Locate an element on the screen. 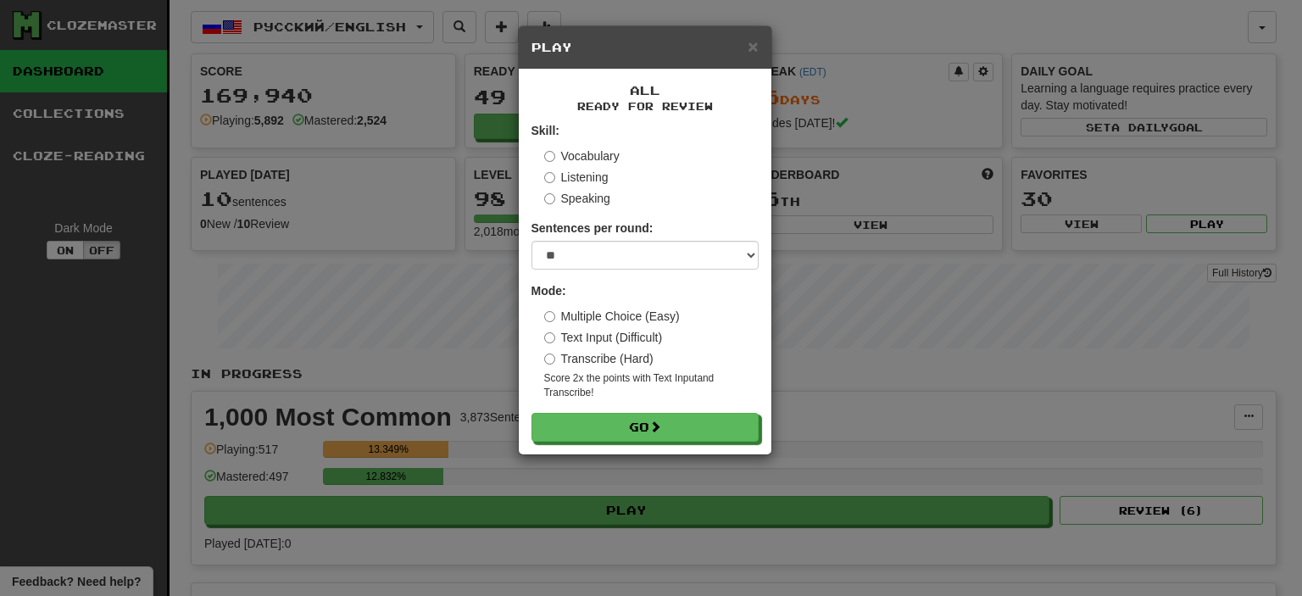 Image resolution: width=1302 pixels, height=596 pixels. input: Text Input (Difficult) is located at coordinates (549, 337).